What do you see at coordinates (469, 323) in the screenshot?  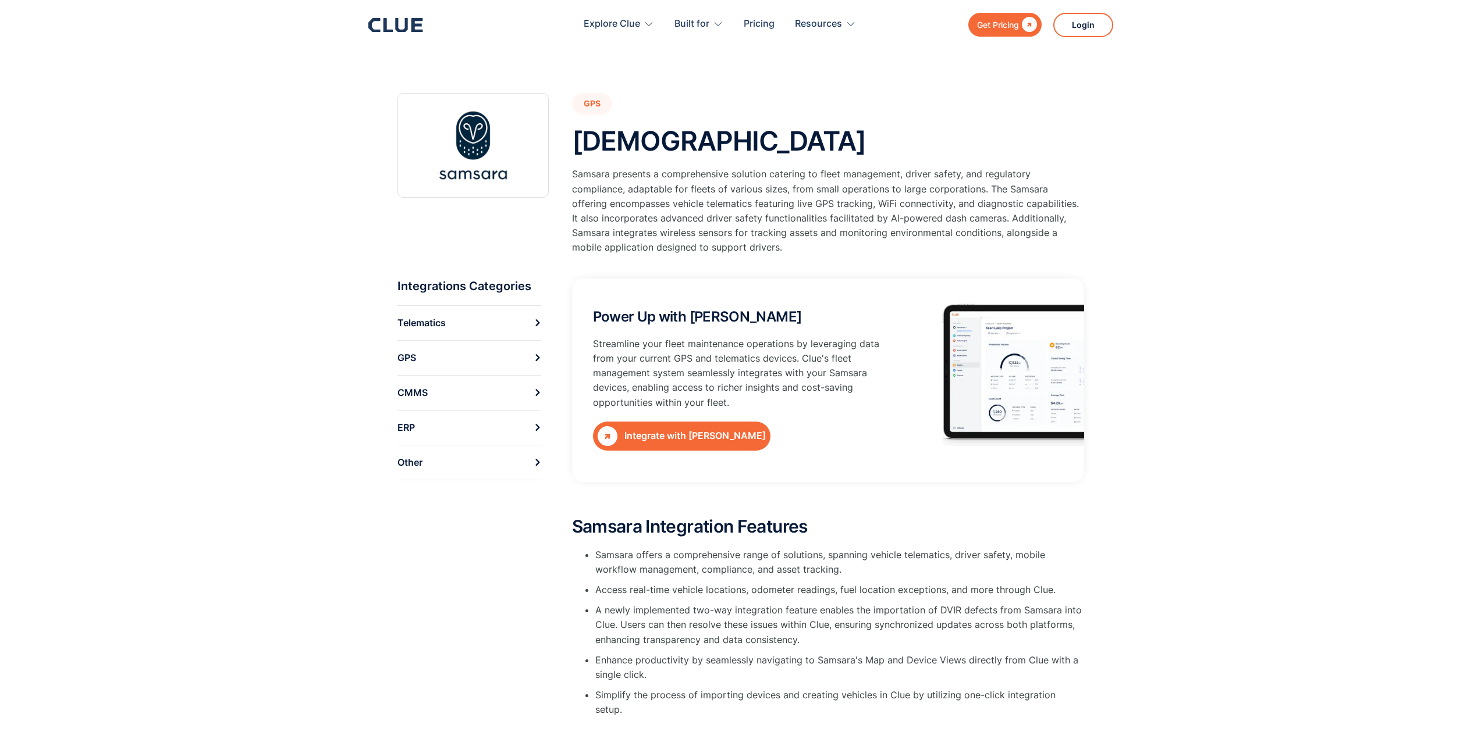 I see `a: Telematics` at bounding box center [469, 323].